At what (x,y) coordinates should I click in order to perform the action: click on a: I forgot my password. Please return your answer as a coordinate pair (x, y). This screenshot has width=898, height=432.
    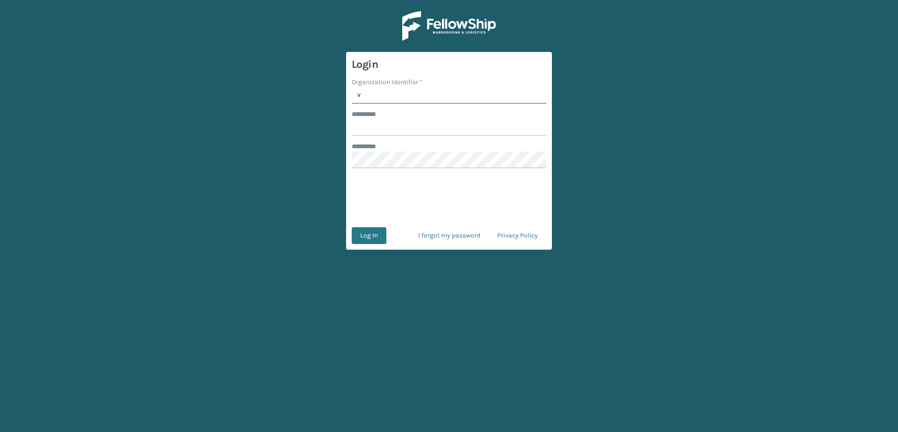
    Looking at the image, I should click on (449, 236).